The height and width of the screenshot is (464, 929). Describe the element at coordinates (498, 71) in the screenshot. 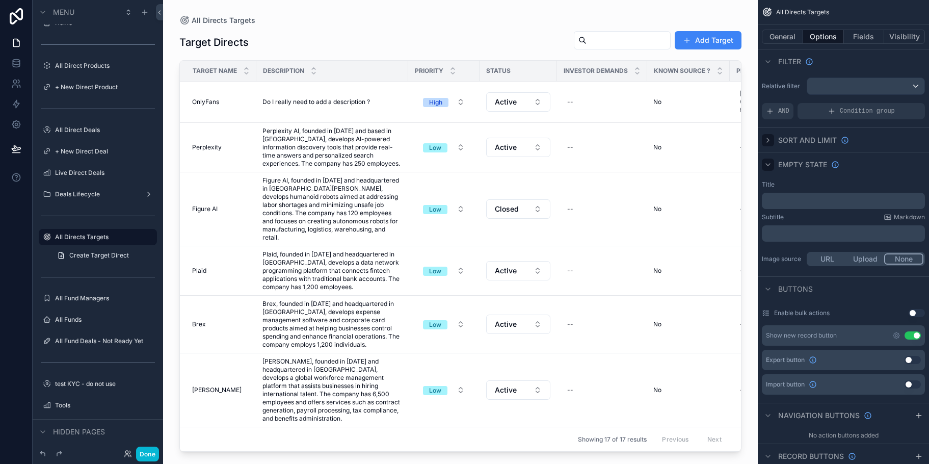

I see `span: Status` at that location.